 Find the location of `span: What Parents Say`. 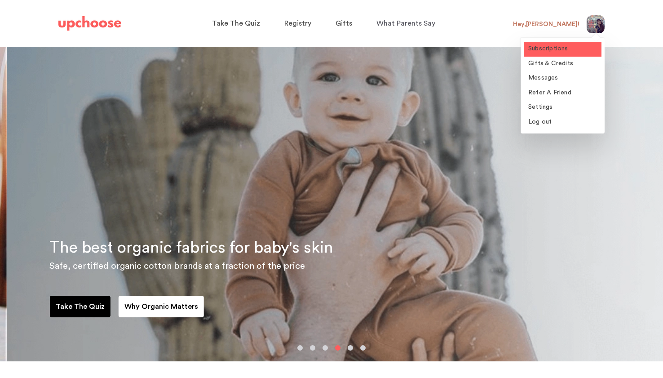

span: What Parents Say is located at coordinates (405, 23).